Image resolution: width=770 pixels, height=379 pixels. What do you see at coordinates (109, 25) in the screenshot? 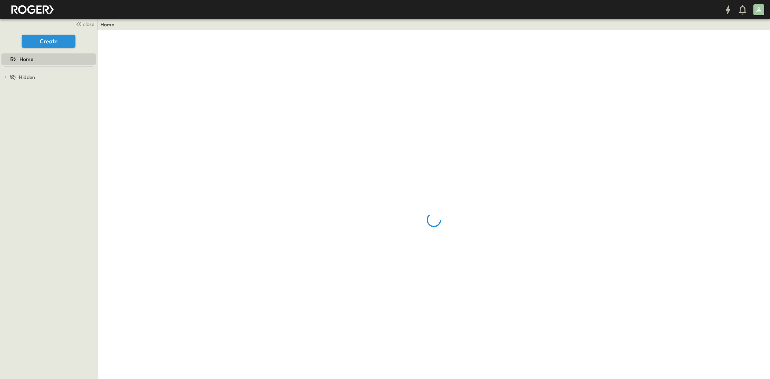
I see `nav: breadcrumbs` at bounding box center [109, 25].